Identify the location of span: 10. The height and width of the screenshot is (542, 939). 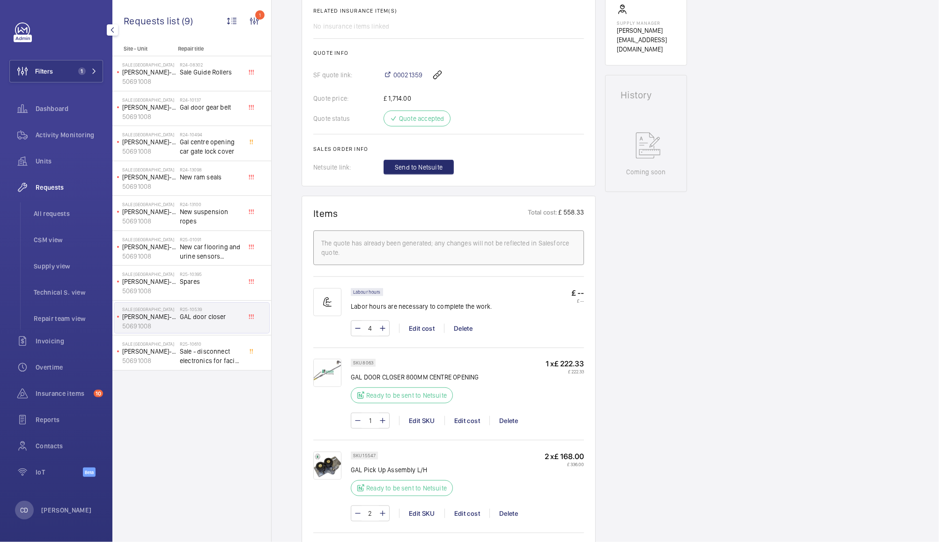
(98, 393).